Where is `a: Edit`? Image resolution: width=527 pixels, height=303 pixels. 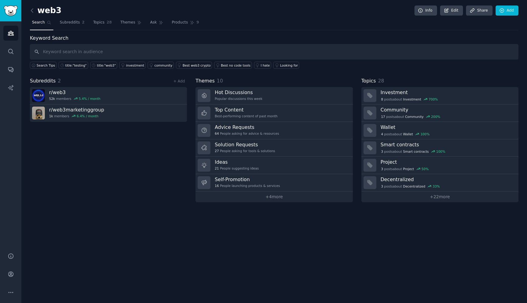 a: Edit is located at coordinates (451, 11).